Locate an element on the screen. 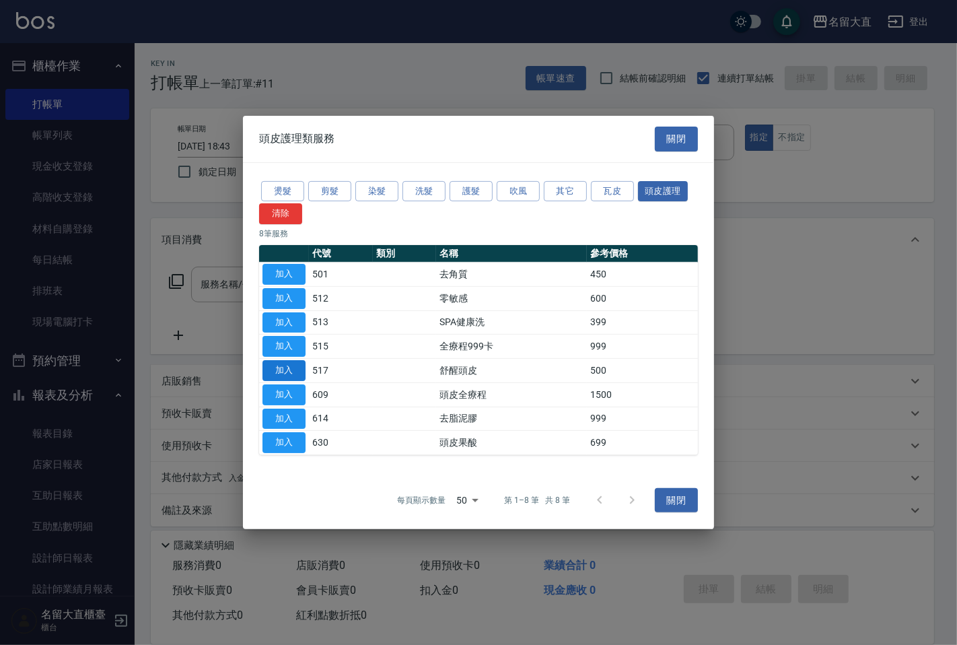 This screenshot has width=957, height=645. button: 其它 is located at coordinates (565, 190).